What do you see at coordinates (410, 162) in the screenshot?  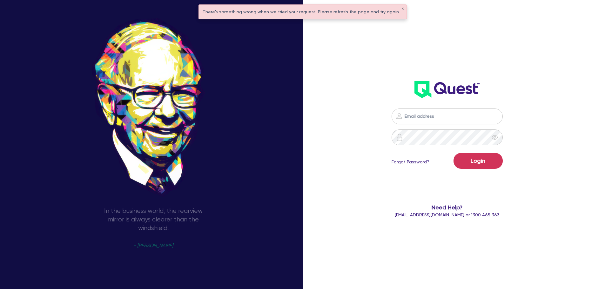 I see `a: Forgot Password?` at bounding box center [410, 162].